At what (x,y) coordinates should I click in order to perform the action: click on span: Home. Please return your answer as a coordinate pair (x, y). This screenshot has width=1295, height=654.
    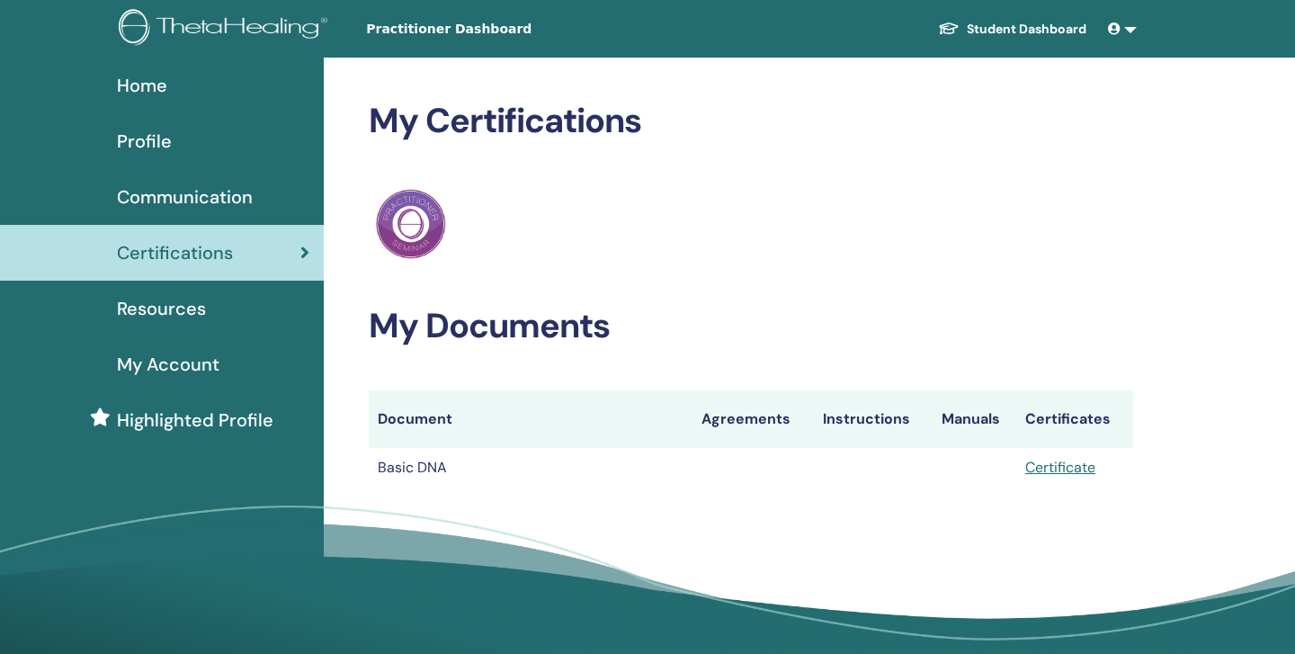
    Looking at the image, I should click on (142, 85).